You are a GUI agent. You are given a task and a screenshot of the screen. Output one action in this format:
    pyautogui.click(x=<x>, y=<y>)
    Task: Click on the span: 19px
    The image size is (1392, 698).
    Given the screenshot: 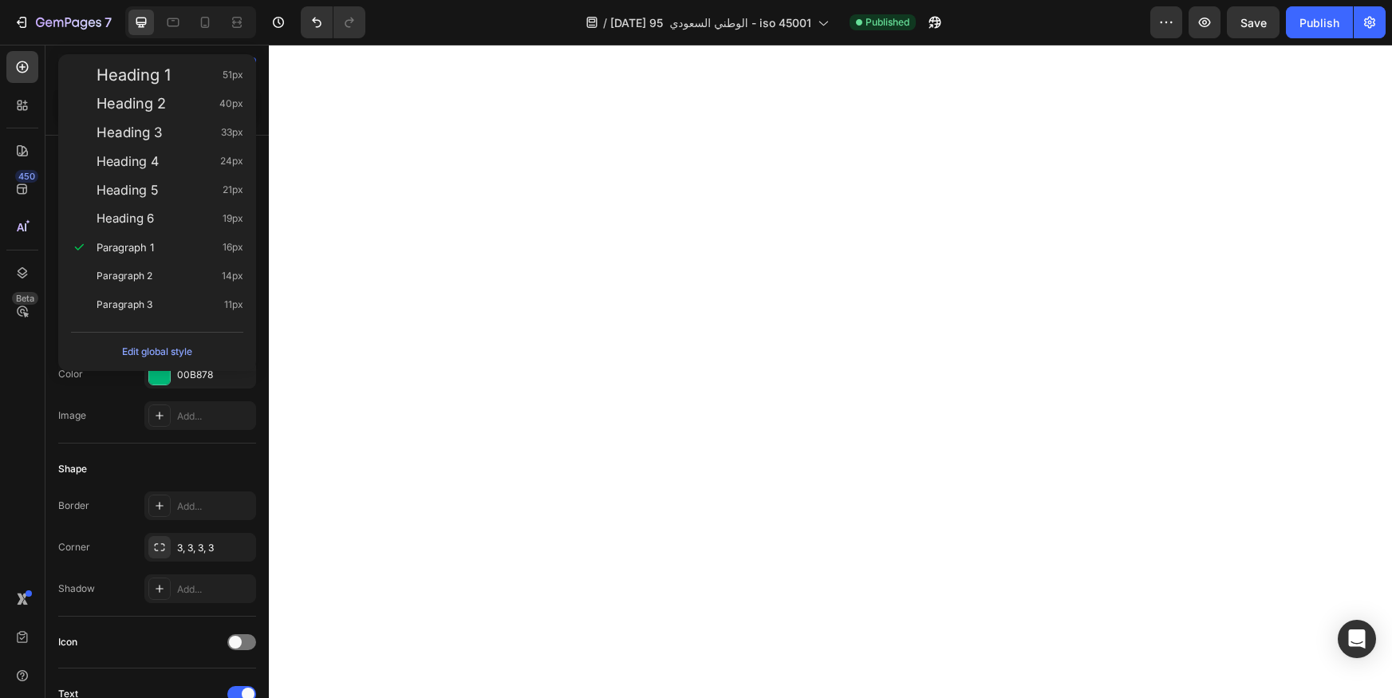 What is the action you would take?
    pyautogui.click(x=233, y=219)
    